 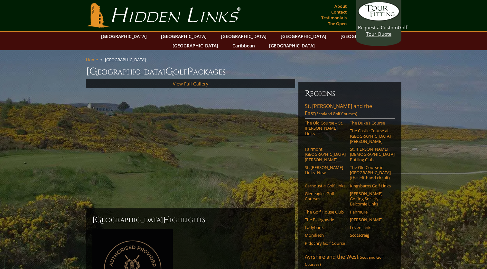 What do you see at coordinates (92, 60) in the screenshot?
I see `a: Home` at bounding box center [92, 60].